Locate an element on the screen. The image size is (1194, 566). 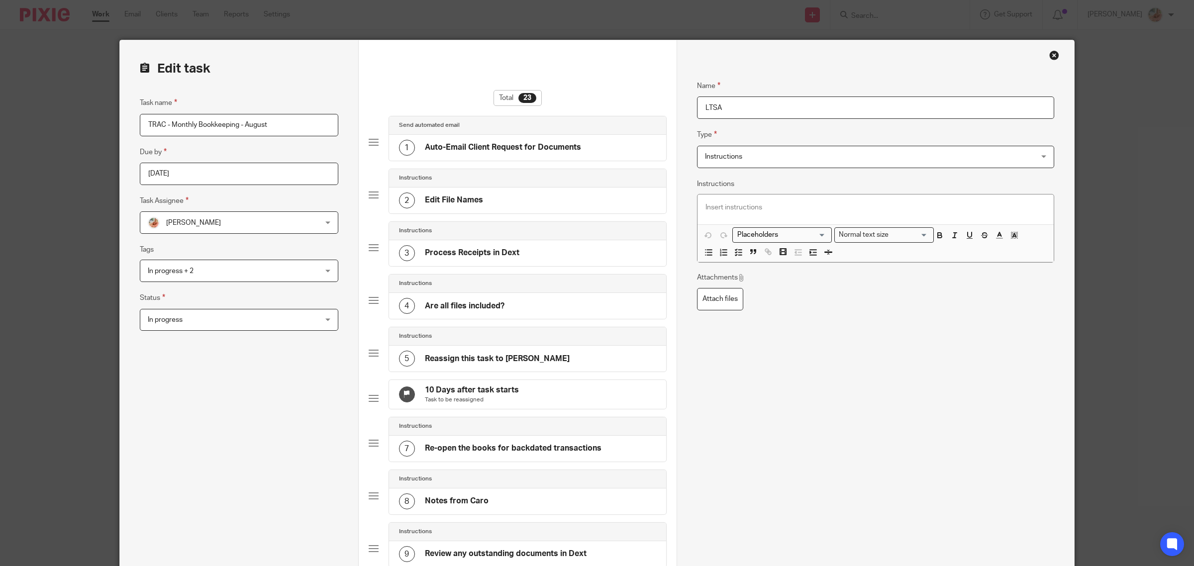
span: Instructions is located at coordinates (723, 157).